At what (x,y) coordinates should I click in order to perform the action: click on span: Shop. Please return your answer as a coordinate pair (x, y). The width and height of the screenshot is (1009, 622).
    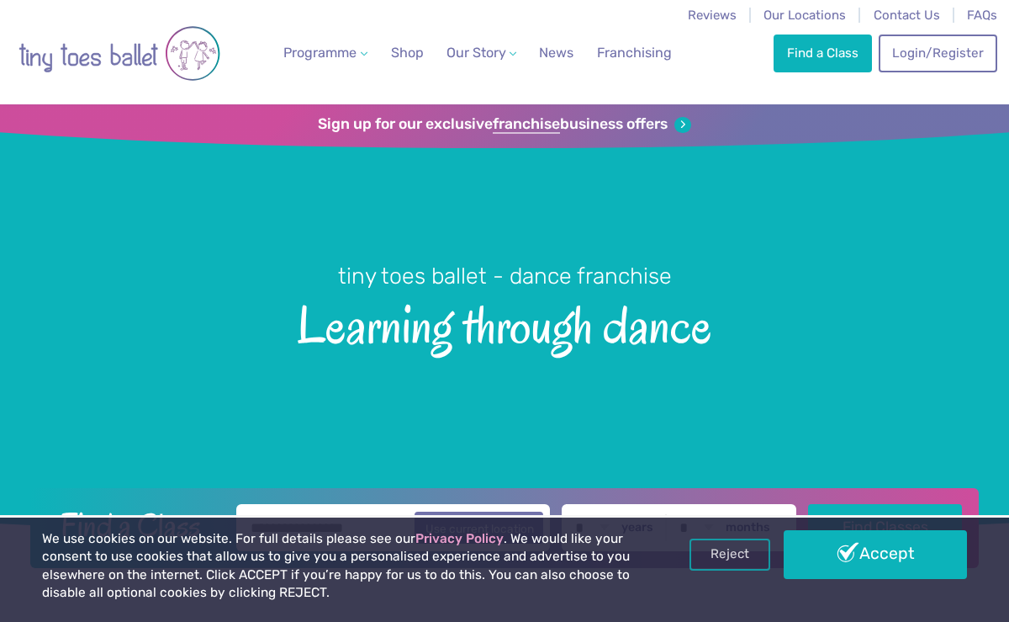
    Looking at the image, I should click on (407, 52).